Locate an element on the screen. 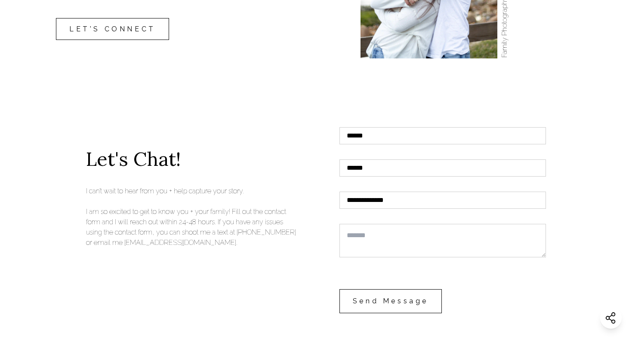  p: I am so excited to get to know you + your family! Fill out the contact form and I will reach out ... is located at coordinates (191, 228).